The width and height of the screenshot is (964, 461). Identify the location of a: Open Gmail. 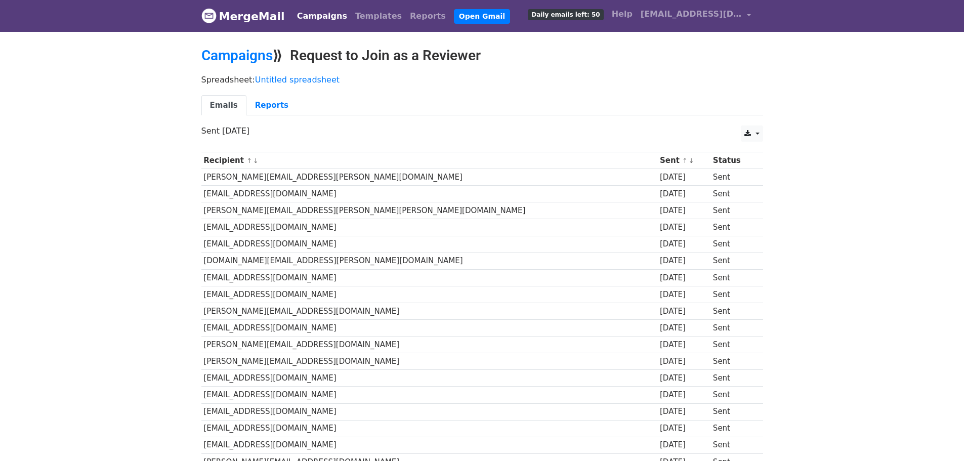
(482, 16).